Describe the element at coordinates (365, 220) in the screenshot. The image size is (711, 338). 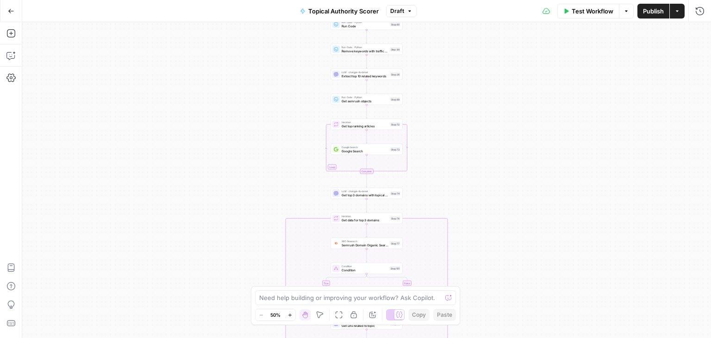
I see `span: Get data for top 3 domains` at that location.